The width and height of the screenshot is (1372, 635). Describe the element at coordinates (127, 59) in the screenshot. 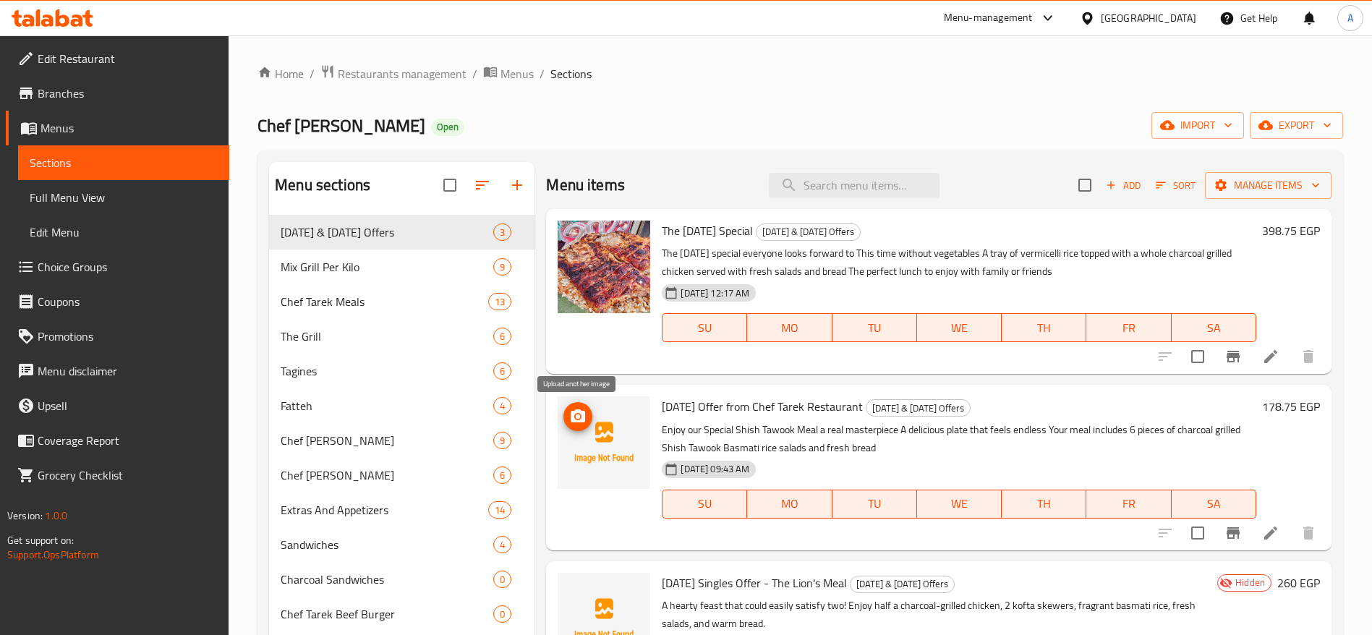

I see `span: Edit Restaurant` at that location.